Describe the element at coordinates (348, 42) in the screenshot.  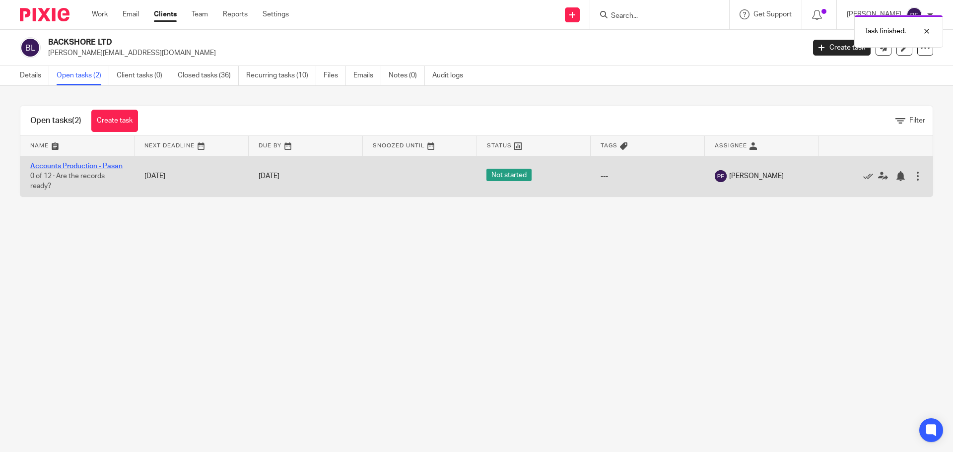
I see `h2: BACKSHORE LTD` at that location.